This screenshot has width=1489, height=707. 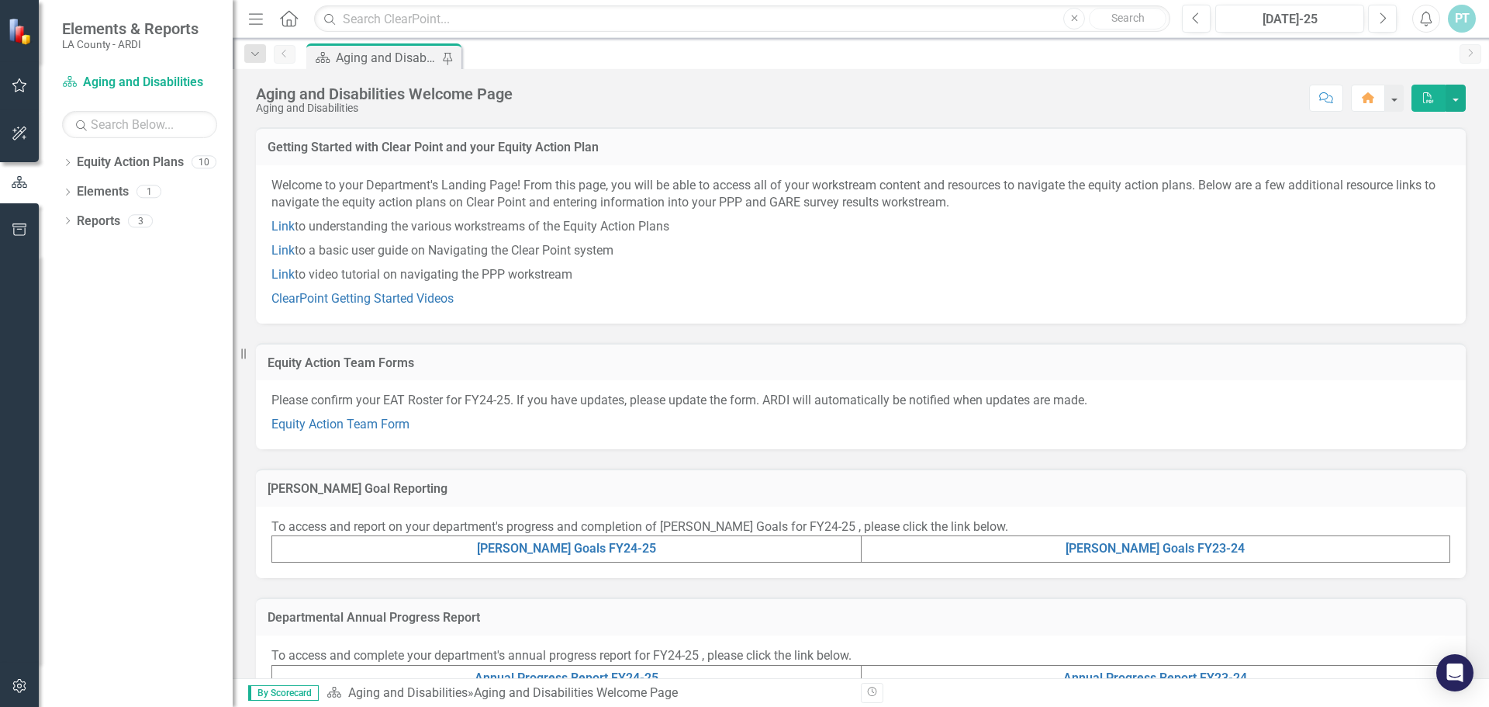 What do you see at coordinates (1462, 19) in the screenshot?
I see `div: PT` at bounding box center [1462, 19].